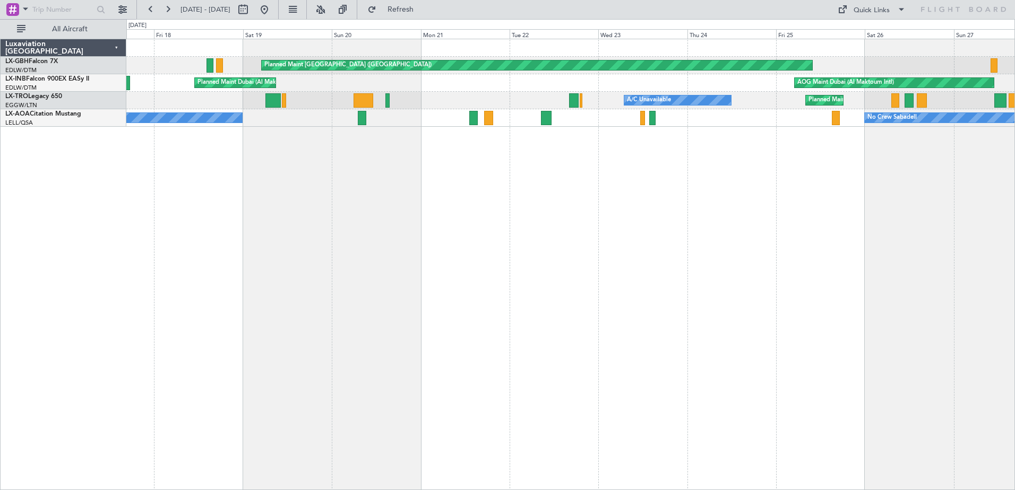  Describe the element at coordinates (47, 79) in the screenshot. I see `a: LX-INBFalcon 900EX EASy II` at that location.